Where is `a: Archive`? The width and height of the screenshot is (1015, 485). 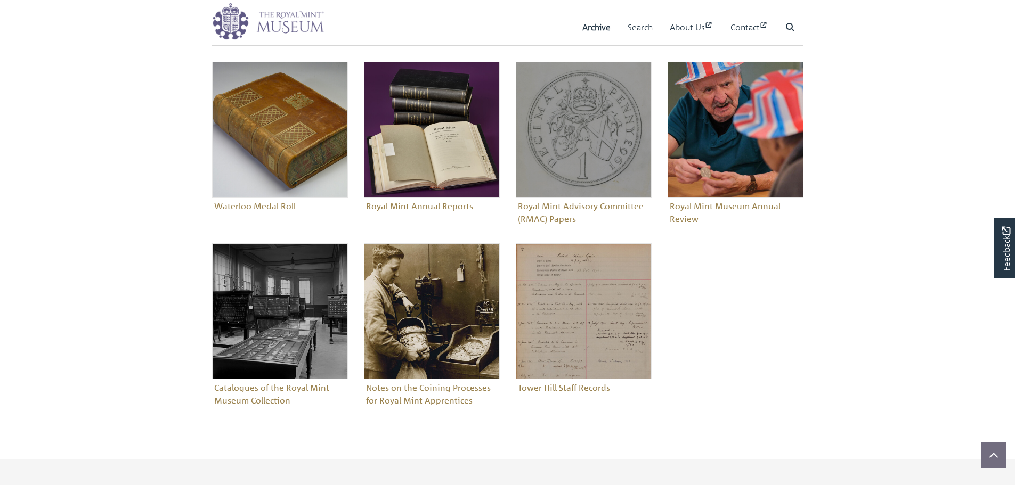
a: Archive is located at coordinates (596, 27).